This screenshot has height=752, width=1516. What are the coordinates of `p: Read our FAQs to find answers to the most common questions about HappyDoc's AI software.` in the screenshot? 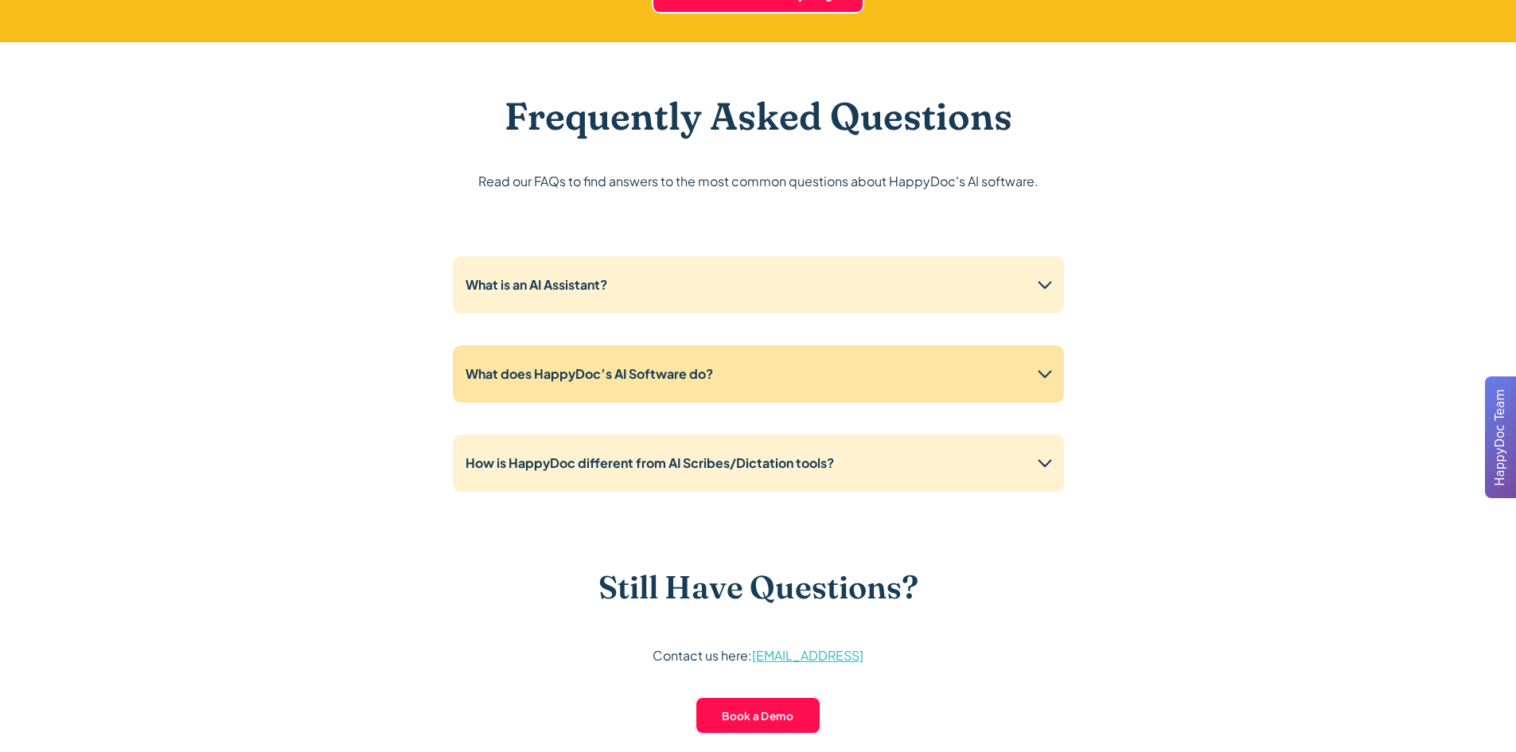 It's located at (758, 181).